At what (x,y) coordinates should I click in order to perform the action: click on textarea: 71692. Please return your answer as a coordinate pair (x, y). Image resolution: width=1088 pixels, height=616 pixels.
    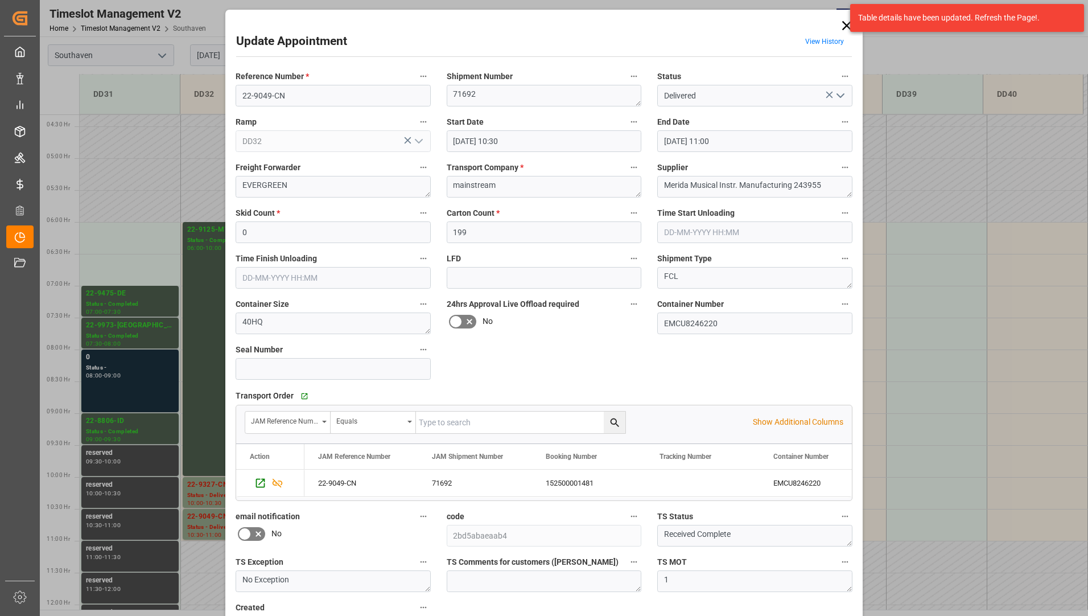
    Looking at the image, I should click on (544, 96).